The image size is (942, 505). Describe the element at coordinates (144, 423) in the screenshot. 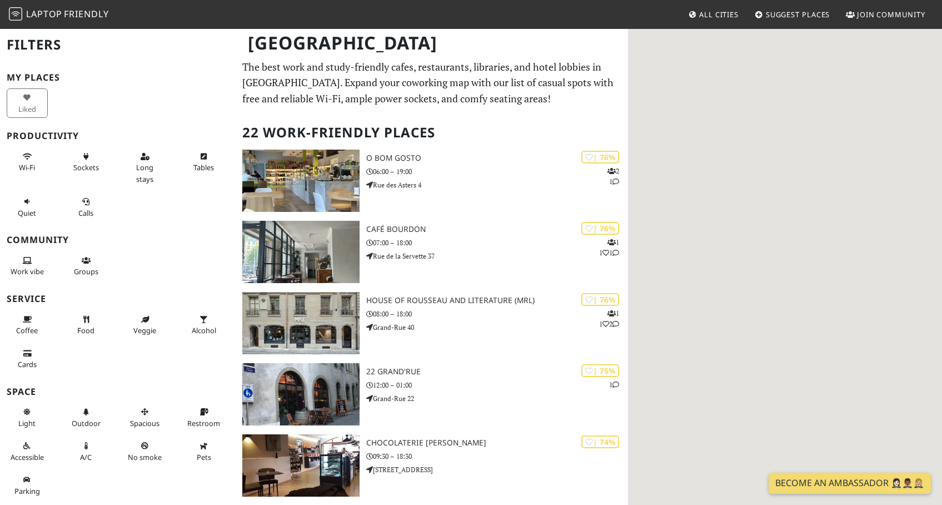

I see `span: Spacious` at that location.